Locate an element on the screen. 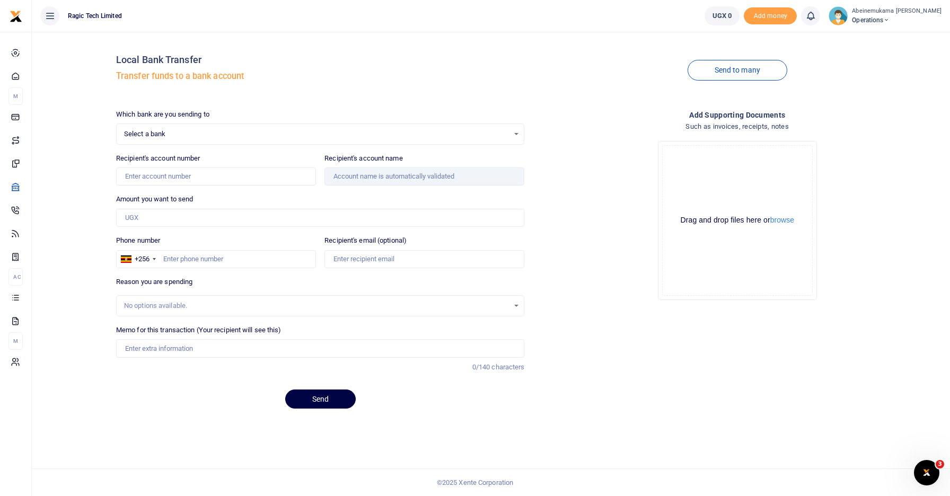  span: characters is located at coordinates (508, 367).